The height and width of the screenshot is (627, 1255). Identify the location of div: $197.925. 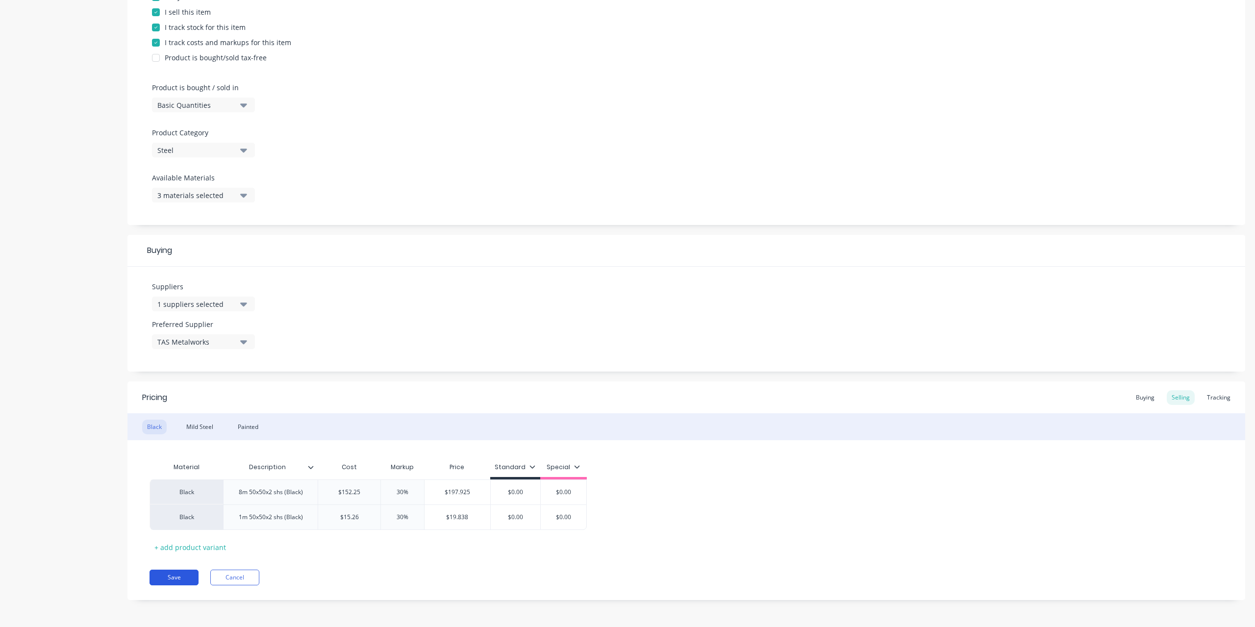
(457, 492).